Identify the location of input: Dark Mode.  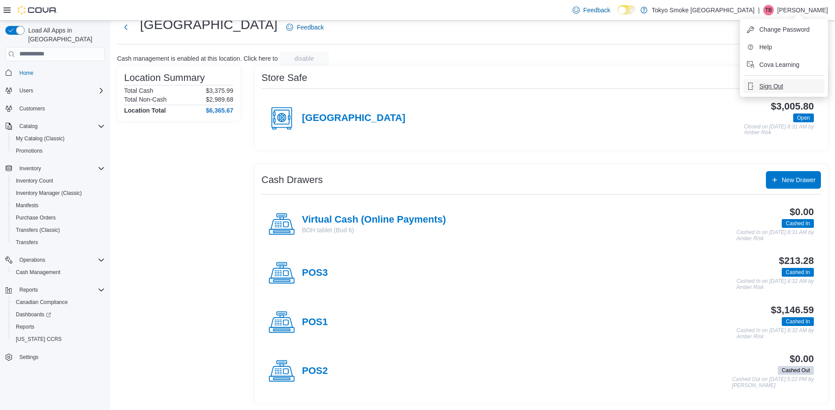
(627, 10).